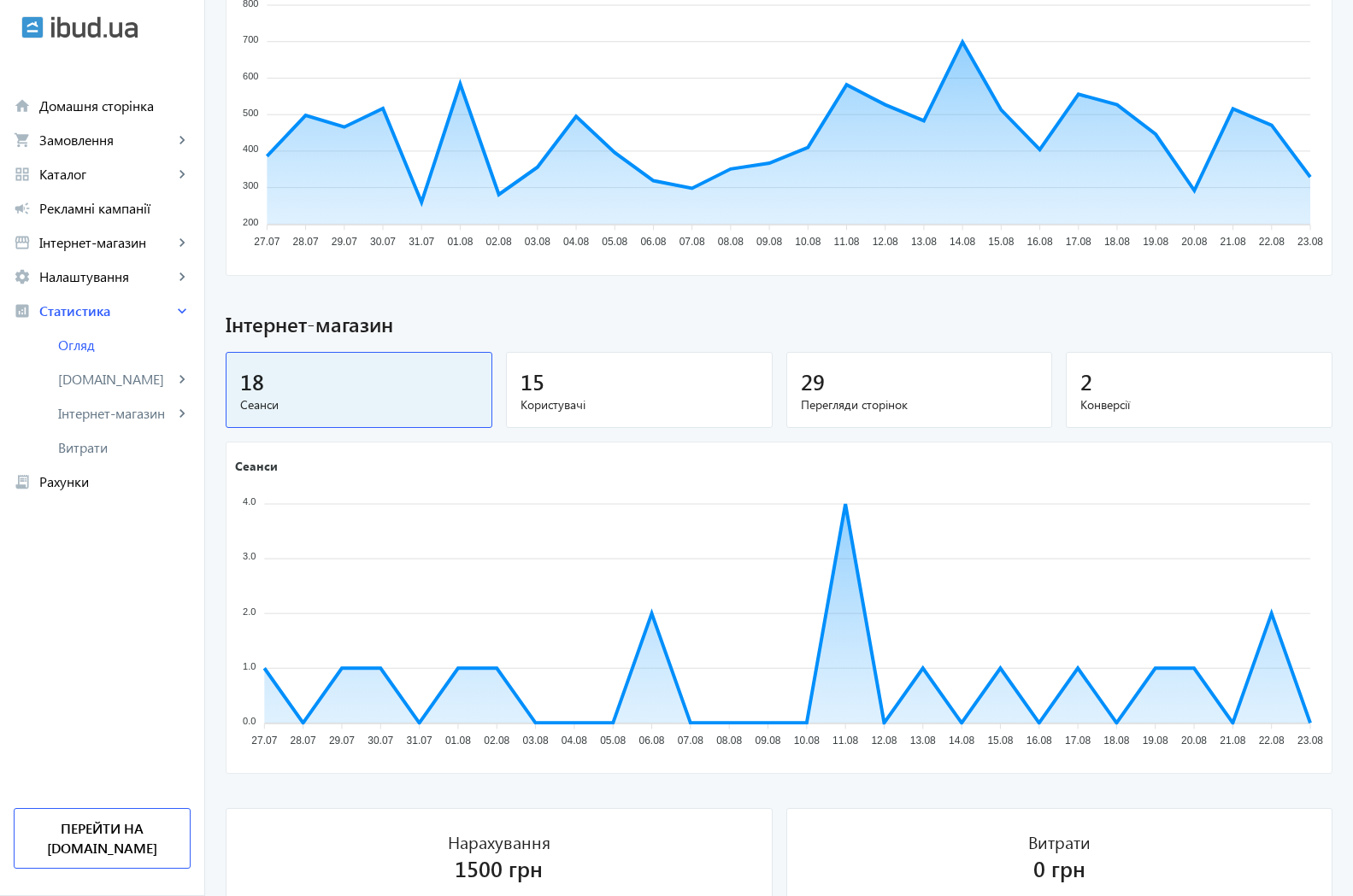 This screenshot has width=1353, height=896. What do you see at coordinates (114, 482) in the screenshot?
I see `span: Рахунки` at bounding box center [114, 482].